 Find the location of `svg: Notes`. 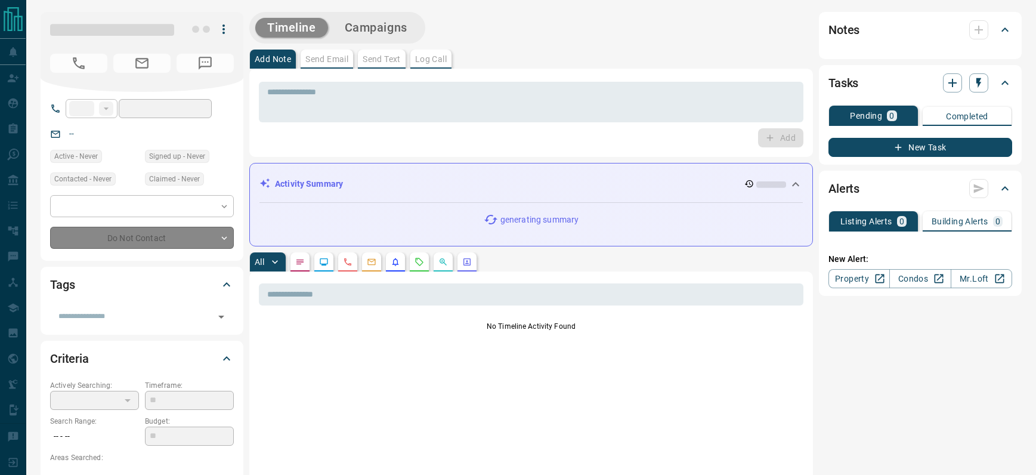

svg: Notes is located at coordinates (300, 262).